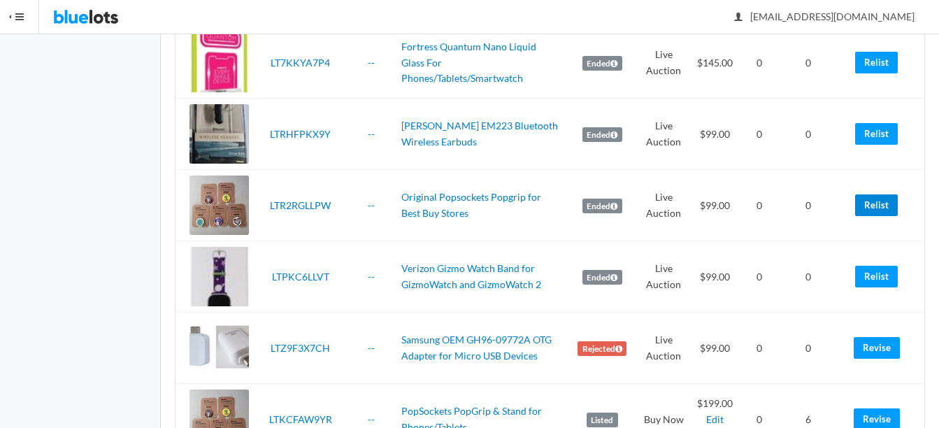 Image resolution: width=939 pixels, height=428 pixels. Describe the element at coordinates (471, 276) in the screenshot. I see `a: Verizon Gizmo Watch Band for GizmoWatch and GizmoWatch 2` at that location.